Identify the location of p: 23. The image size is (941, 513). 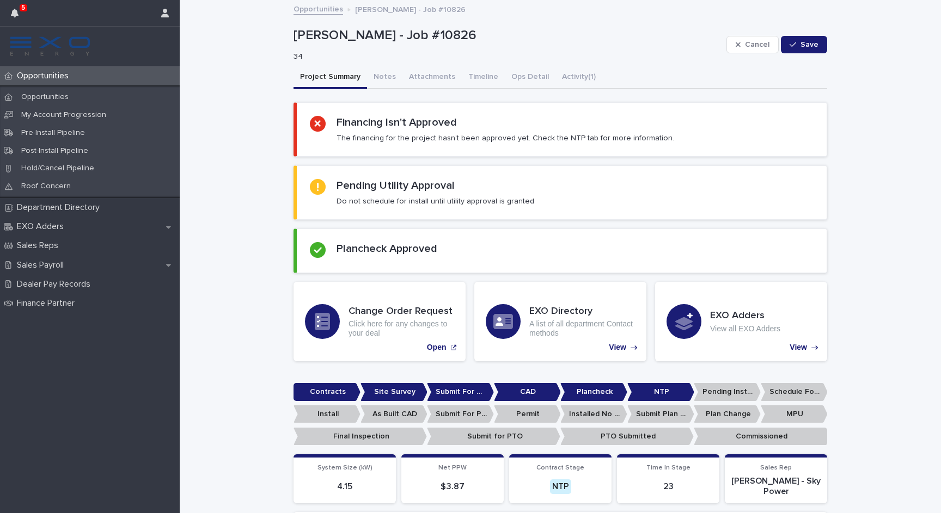
(668, 487).